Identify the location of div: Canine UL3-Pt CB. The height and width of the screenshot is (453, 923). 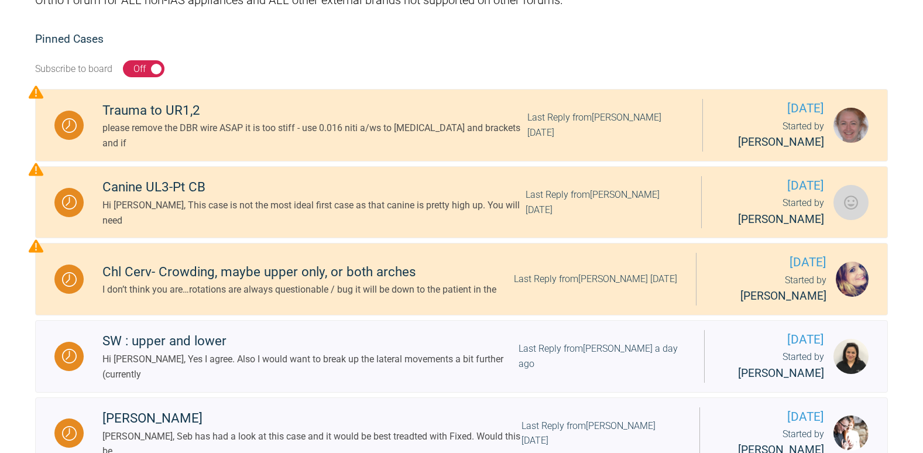
(314, 187).